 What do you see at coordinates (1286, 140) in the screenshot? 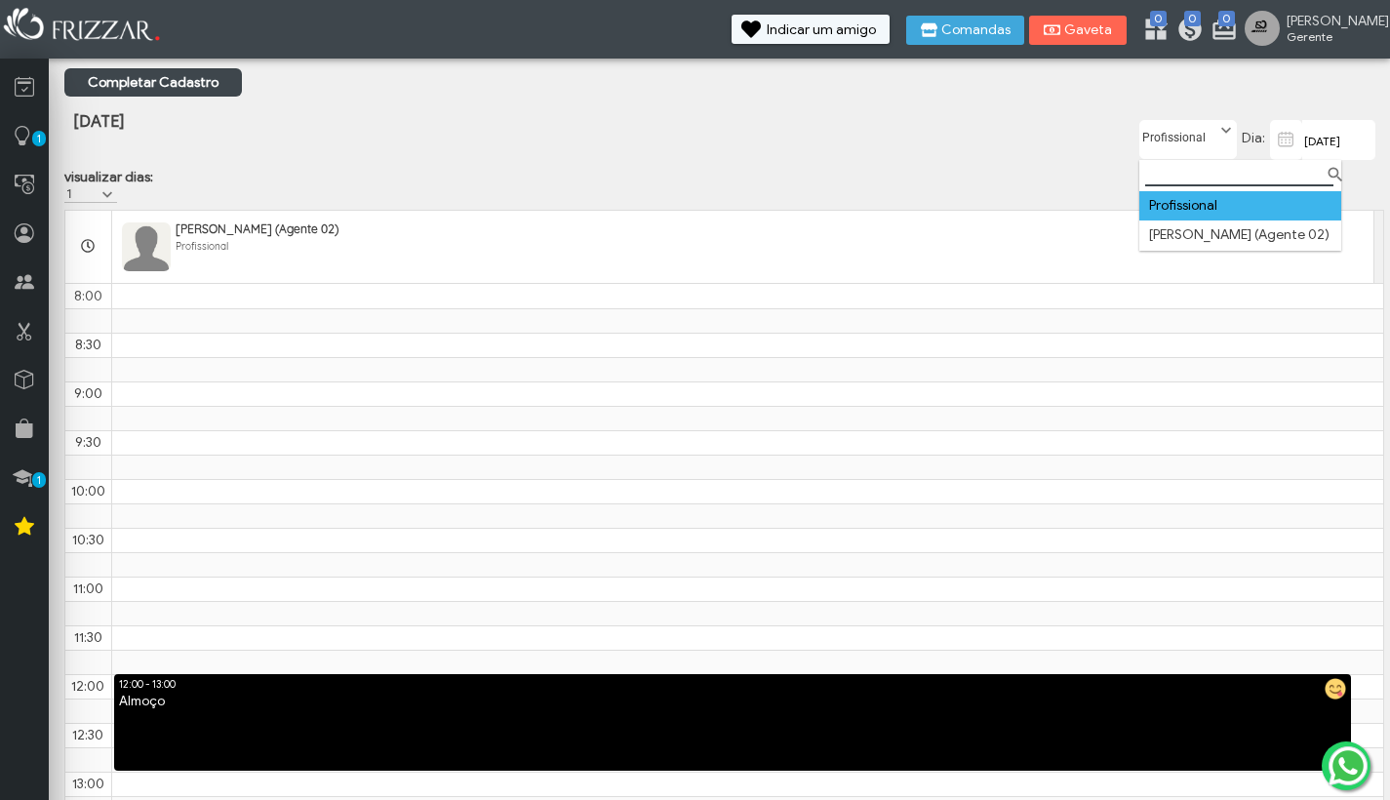
I see `img: calendar-01.svg` at bounding box center [1286, 140].